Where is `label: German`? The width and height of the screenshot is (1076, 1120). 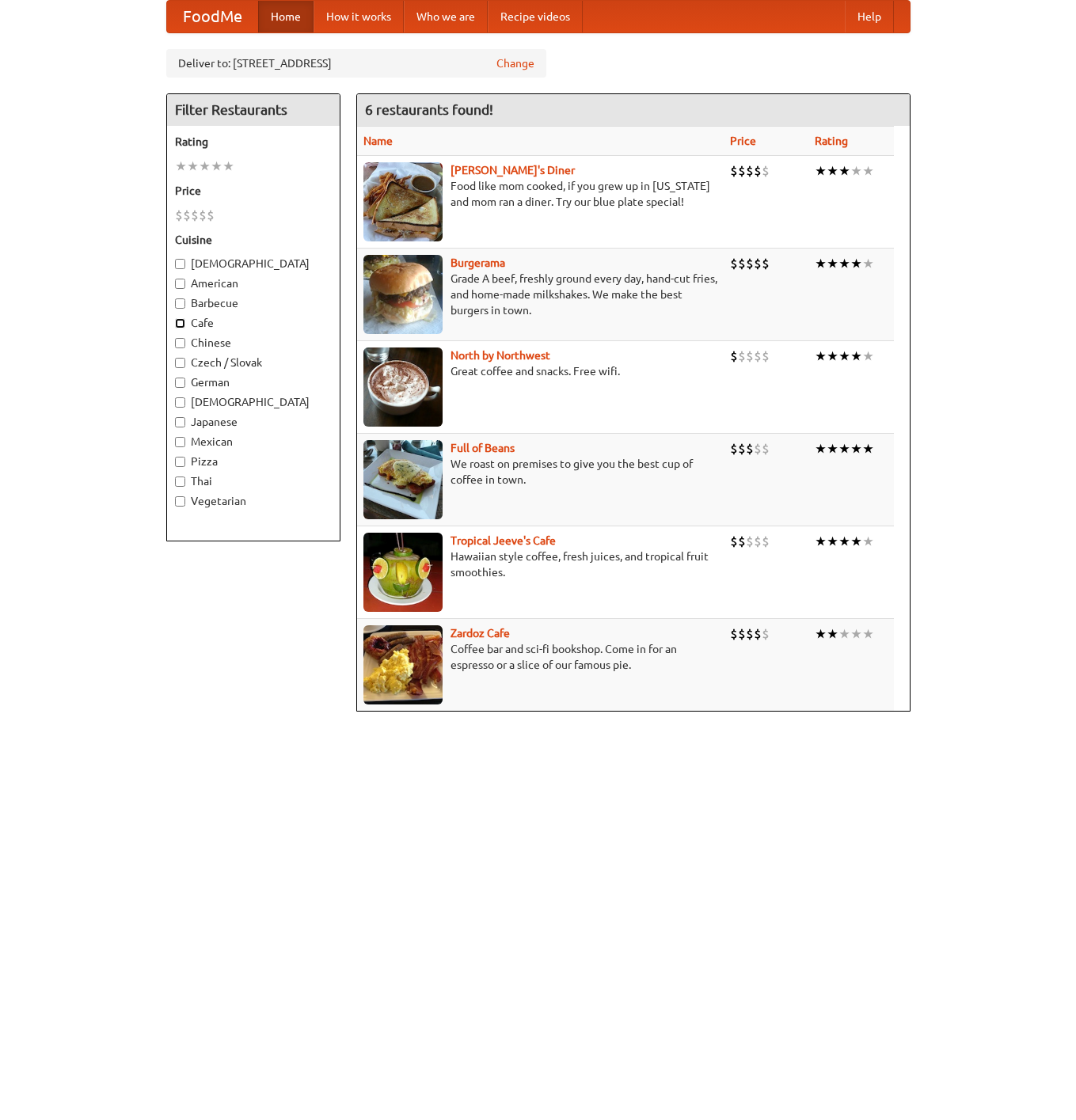
label: German is located at coordinates (254, 382).